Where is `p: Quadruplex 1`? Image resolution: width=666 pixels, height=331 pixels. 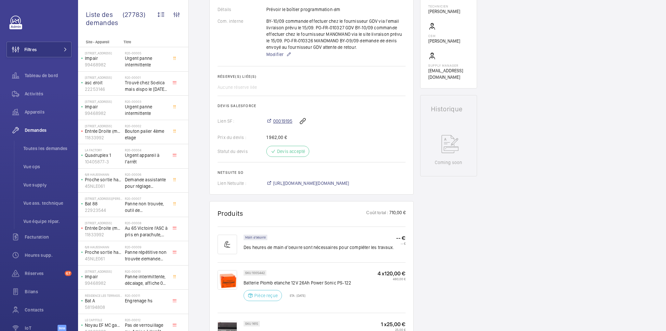
p: Quadruplex 1 is located at coordinates (103, 155).